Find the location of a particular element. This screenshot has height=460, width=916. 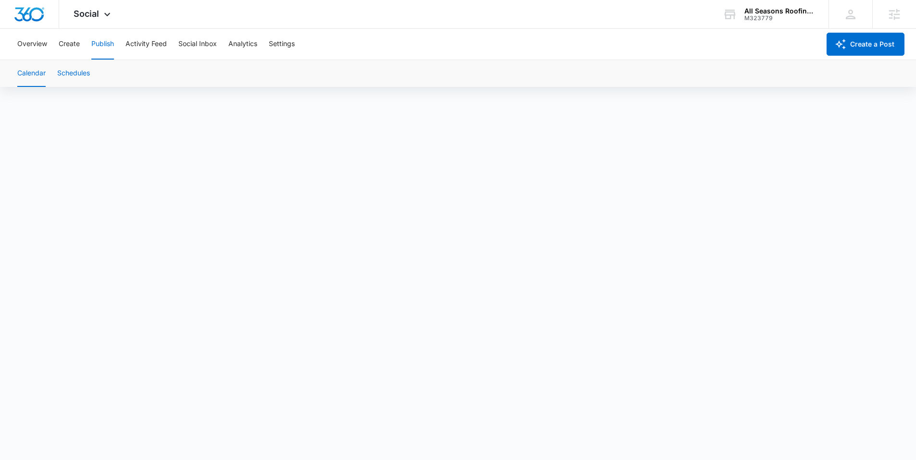

button: Create a Post is located at coordinates (865, 44).